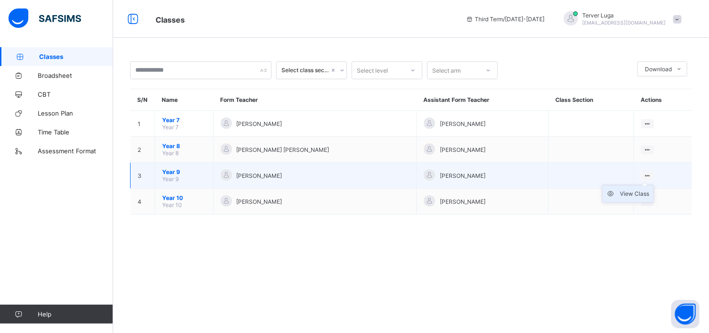  What do you see at coordinates (685, 314) in the screenshot?
I see `button: Open asap` at bounding box center [685, 314].